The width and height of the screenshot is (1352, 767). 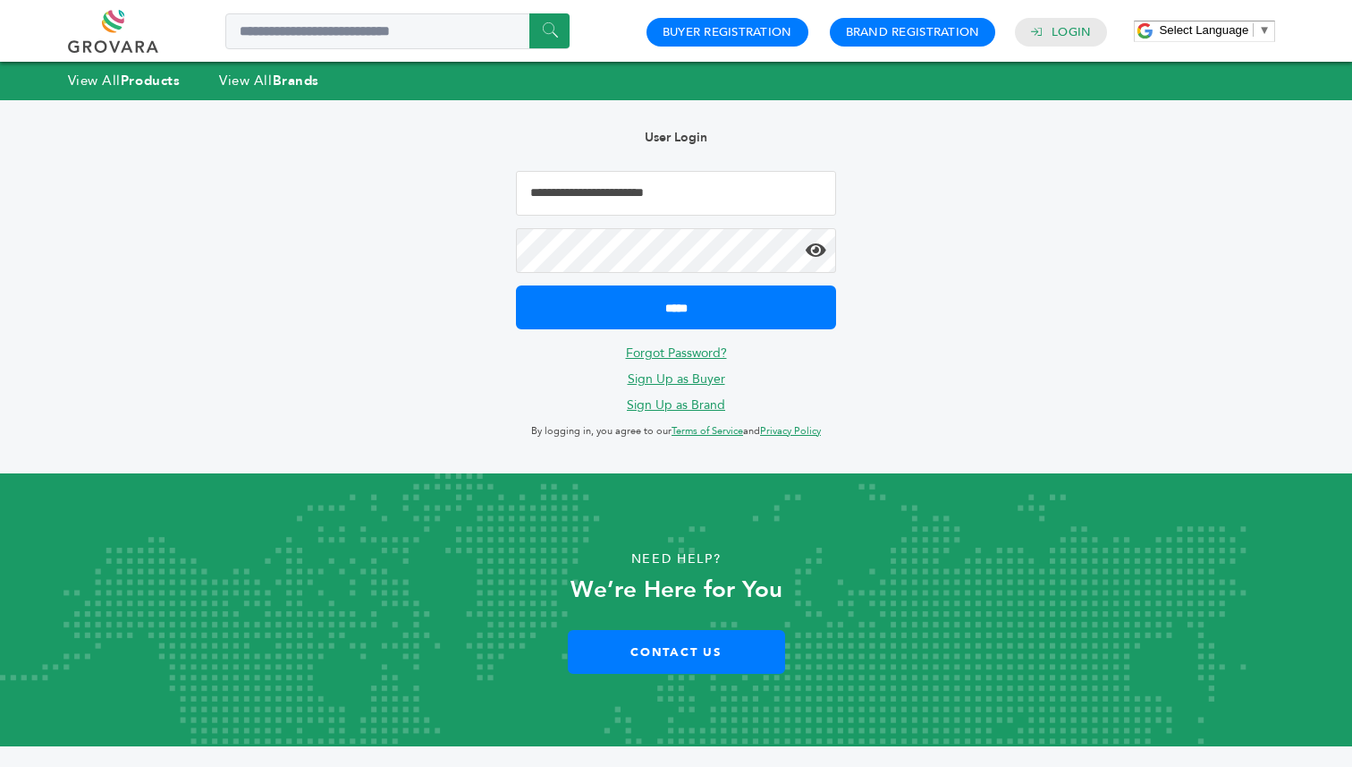 I want to click on a: Contact Us, so click(x=676, y=651).